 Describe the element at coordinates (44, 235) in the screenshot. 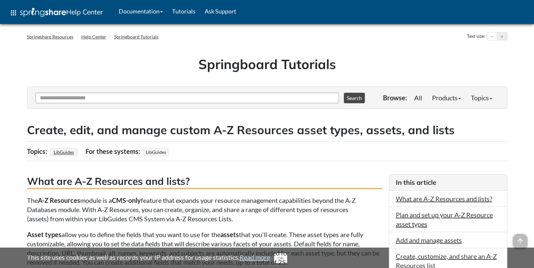

I see `strong: Asset types` at that location.